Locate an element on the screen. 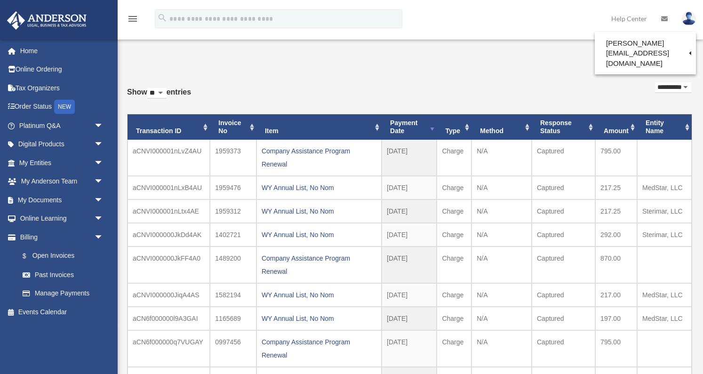 Image resolution: width=703 pixels, height=374 pixels. td: 292.00 is located at coordinates (616, 235).